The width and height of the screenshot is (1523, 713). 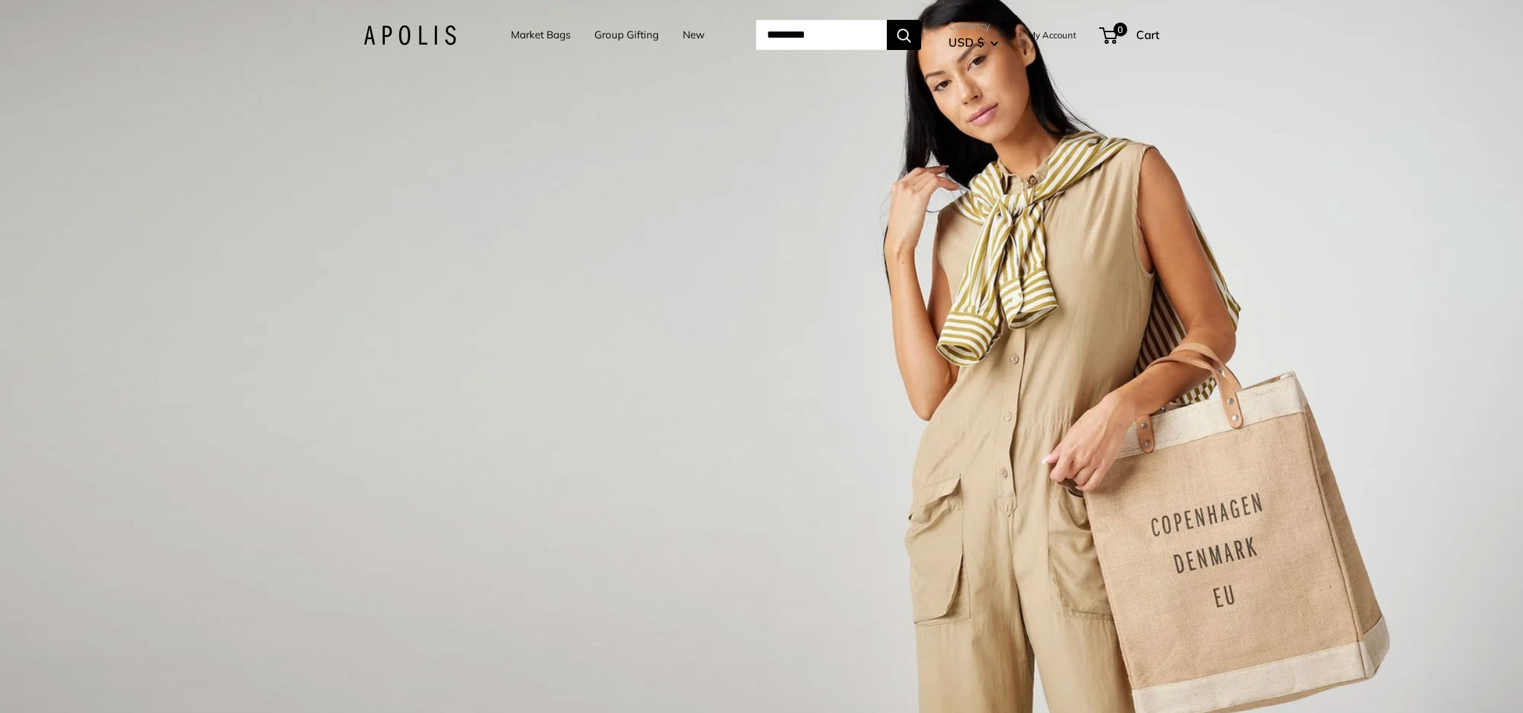 What do you see at coordinates (694, 35) in the screenshot?
I see `a: New` at bounding box center [694, 35].